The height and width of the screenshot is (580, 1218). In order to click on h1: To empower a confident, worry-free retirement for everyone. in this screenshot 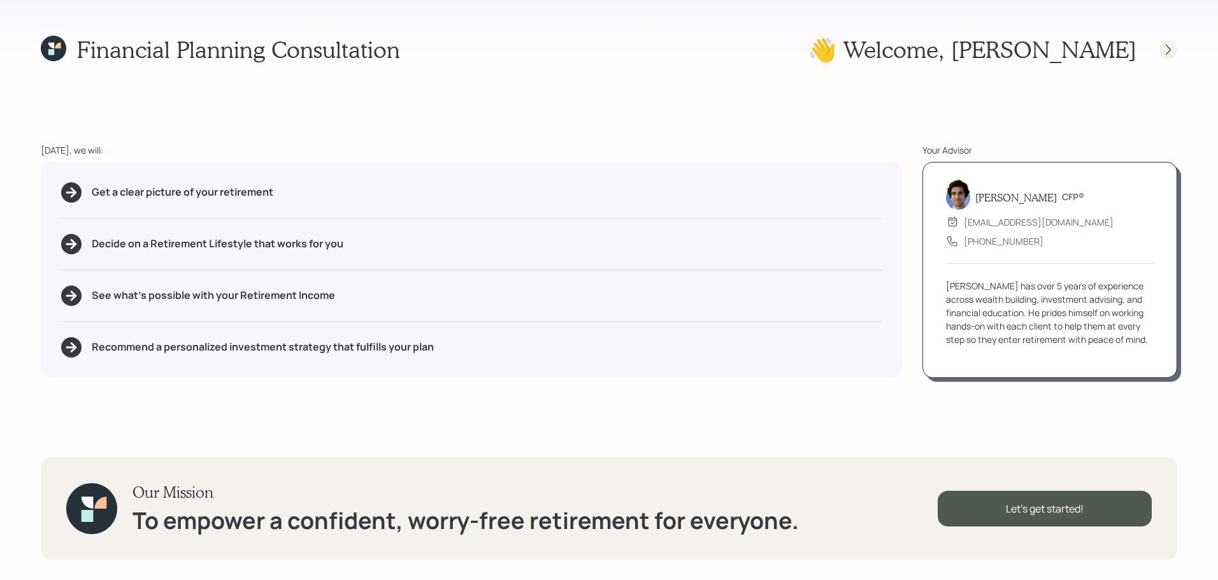, I will do `click(466, 520)`.